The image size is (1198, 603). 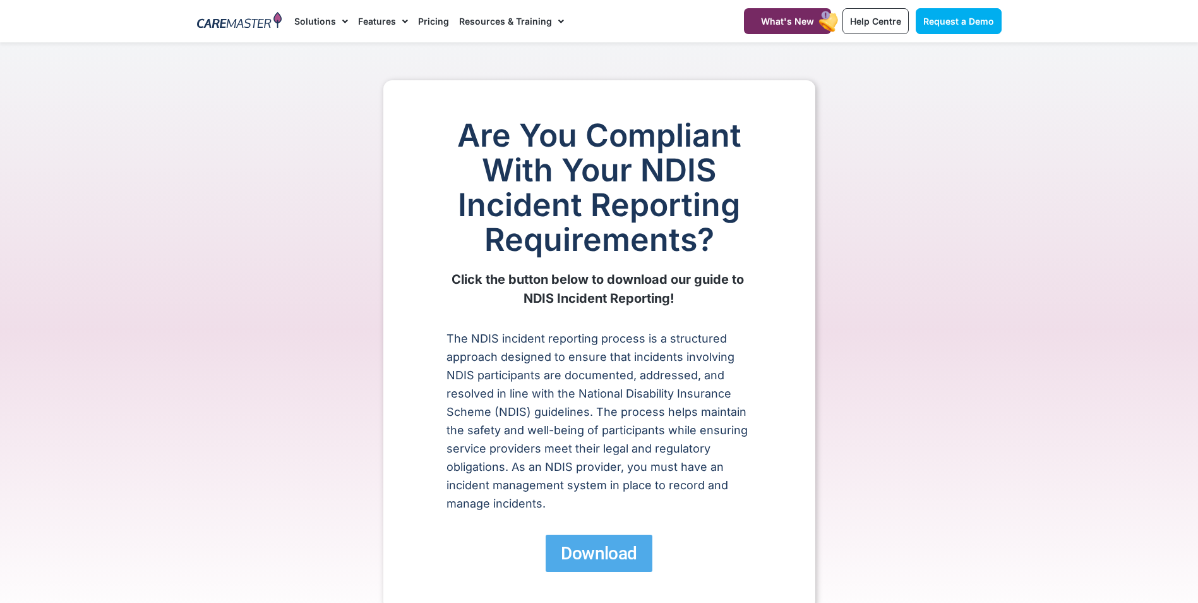 I want to click on a: Help Centre, so click(x=875, y=21).